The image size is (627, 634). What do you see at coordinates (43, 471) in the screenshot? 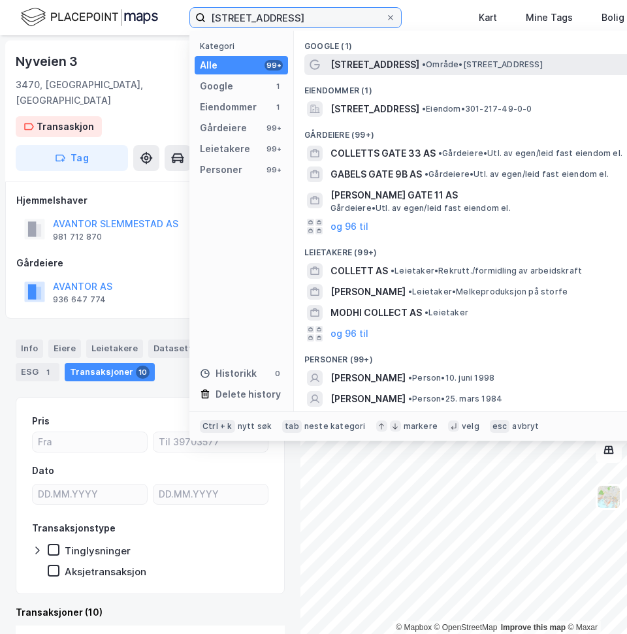
I see `div: Dato` at bounding box center [43, 471].